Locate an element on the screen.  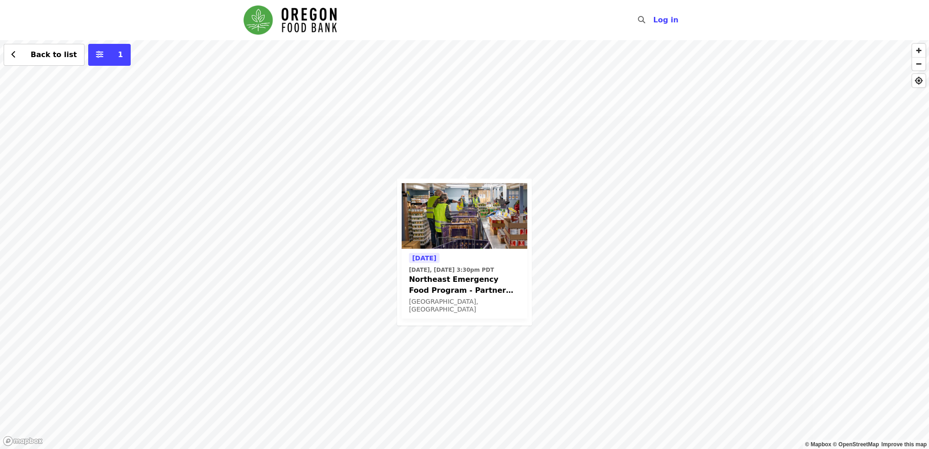
img: Oregon Food Bank - Home is located at coordinates (290, 20).